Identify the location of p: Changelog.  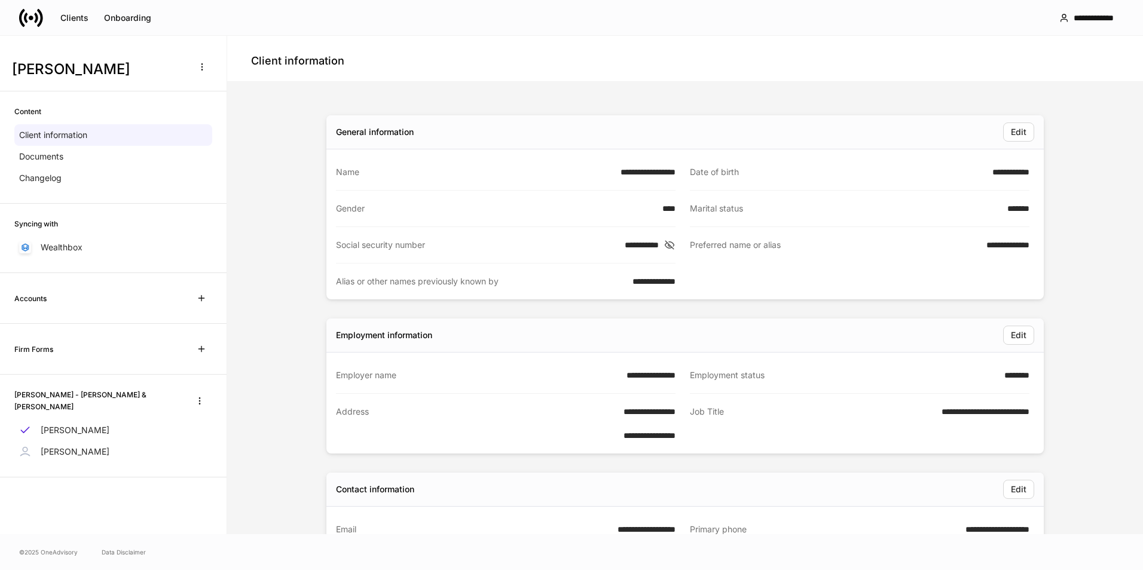
(40, 178).